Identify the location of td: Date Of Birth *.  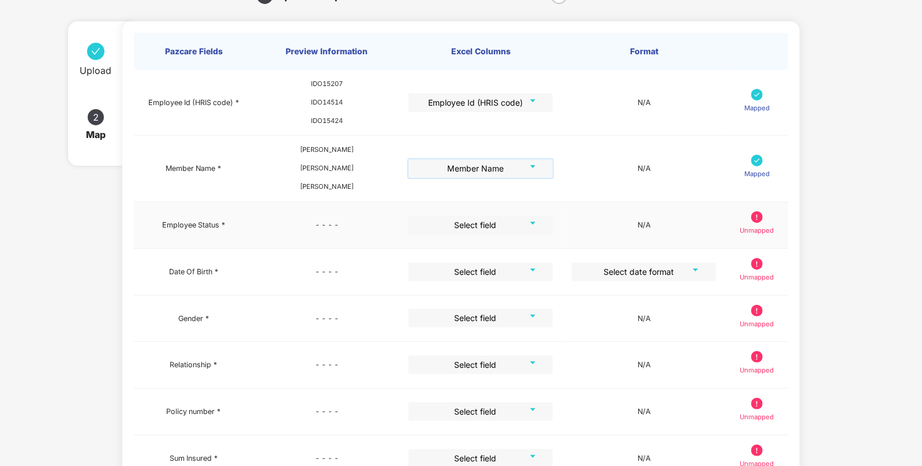
(194, 272).